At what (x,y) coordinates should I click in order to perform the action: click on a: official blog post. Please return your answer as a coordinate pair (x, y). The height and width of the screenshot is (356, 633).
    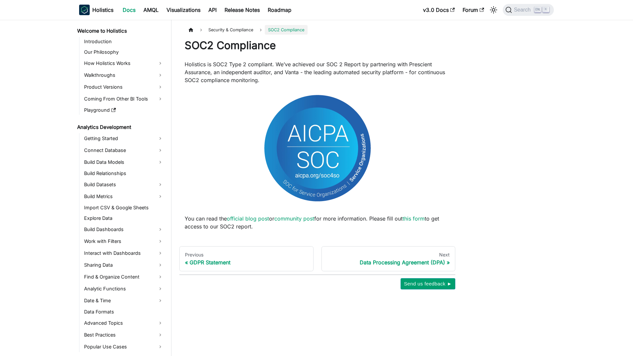
    Looking at the image, I should click on (248, 218).